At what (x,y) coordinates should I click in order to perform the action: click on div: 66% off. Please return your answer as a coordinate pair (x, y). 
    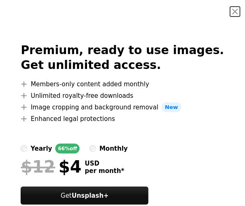
    Looking at the image, I should click on (67, 148).